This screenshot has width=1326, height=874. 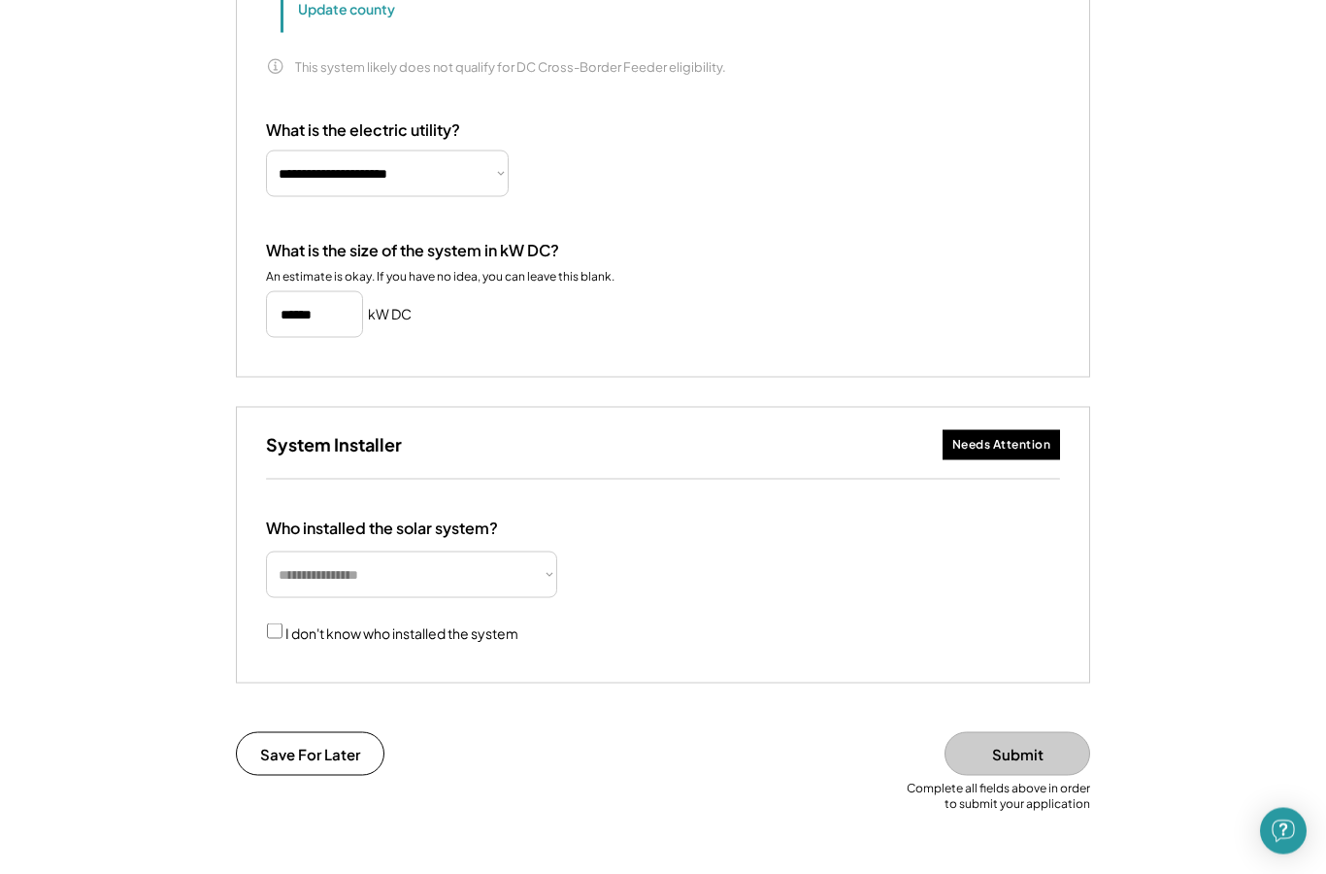 What do you see at coordinates (334, 444) in the screenshot?
I see `h3: System Installer` at bounding box center [334, 444].